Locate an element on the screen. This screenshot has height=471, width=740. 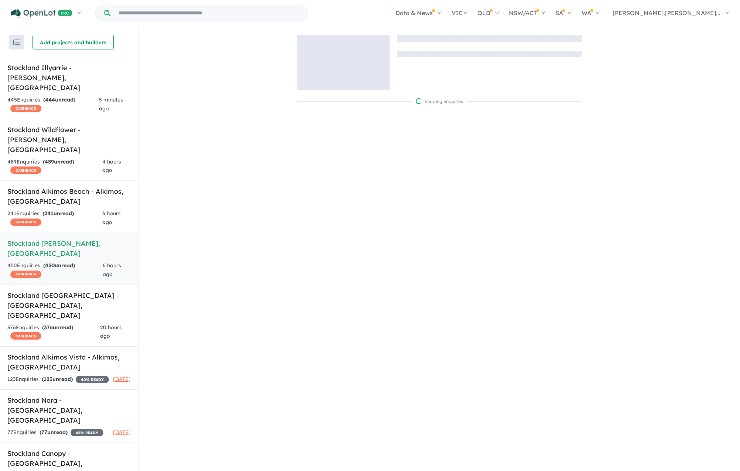
img: Openlot PRO Logo White is located at coordinates (41, 13).